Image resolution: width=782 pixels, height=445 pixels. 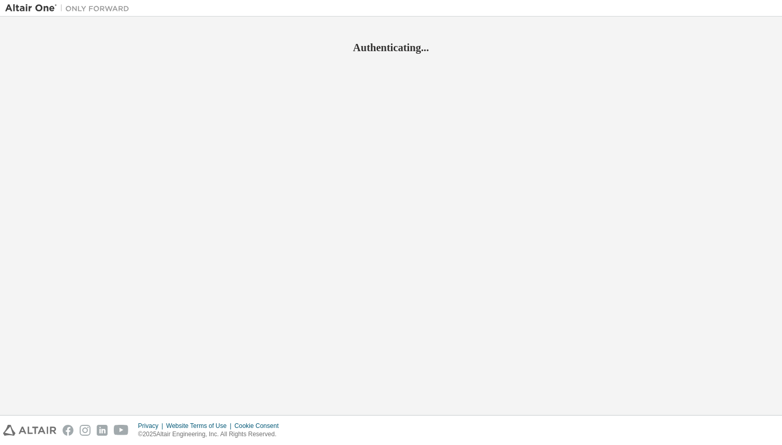 What do you see at coordinates (29, 430) in the screenshot?
I see `img: altair_logo.svg` at bounding box center [29, 430].